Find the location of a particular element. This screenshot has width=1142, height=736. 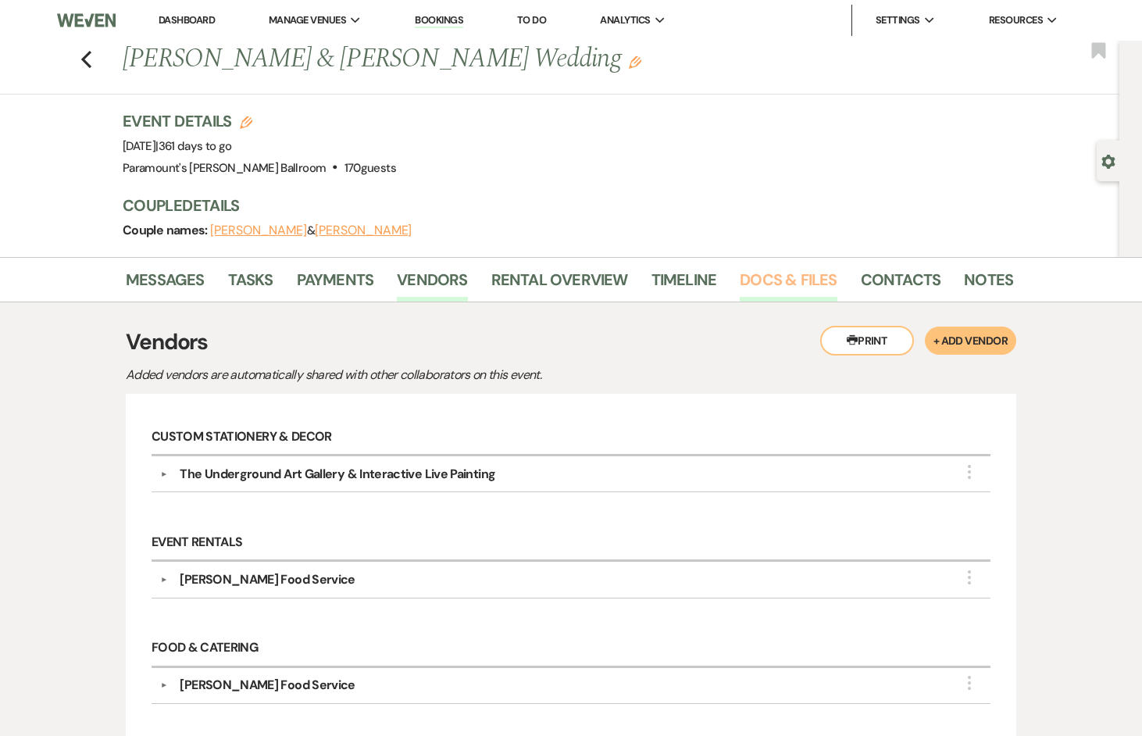

a: Timeline is located at coordinates (684, 284).